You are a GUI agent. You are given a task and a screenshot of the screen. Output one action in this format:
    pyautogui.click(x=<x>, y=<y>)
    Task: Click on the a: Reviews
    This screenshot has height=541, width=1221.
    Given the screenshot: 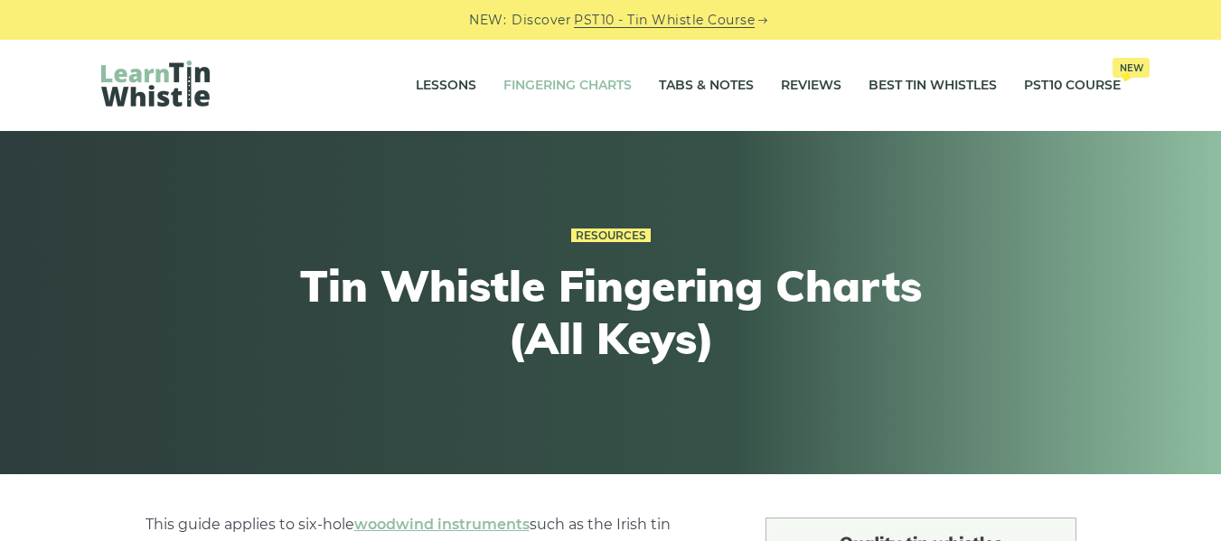 What is the action you would take?
    pyautogui.click(x=811, y=86)
    